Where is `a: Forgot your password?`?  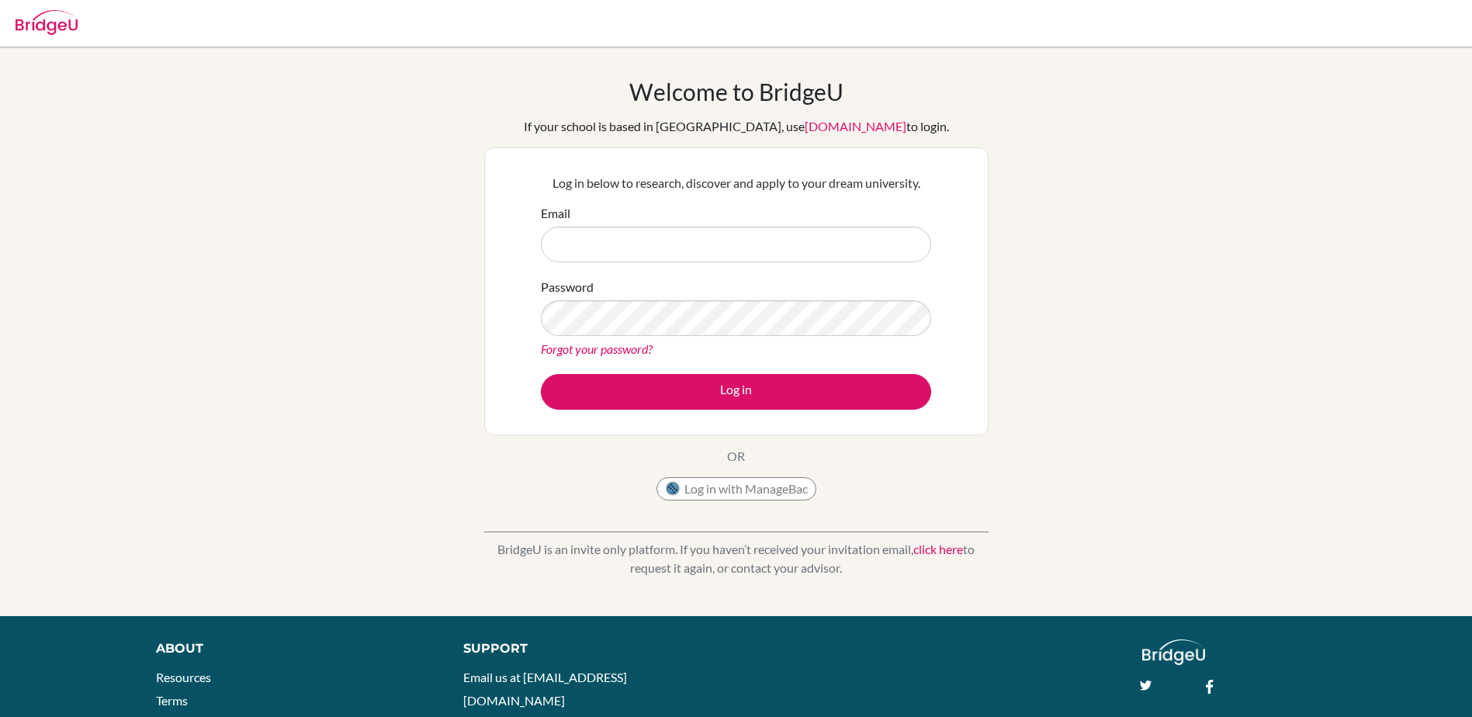
a: Forgot your password? is located at coordinates (597, 349).